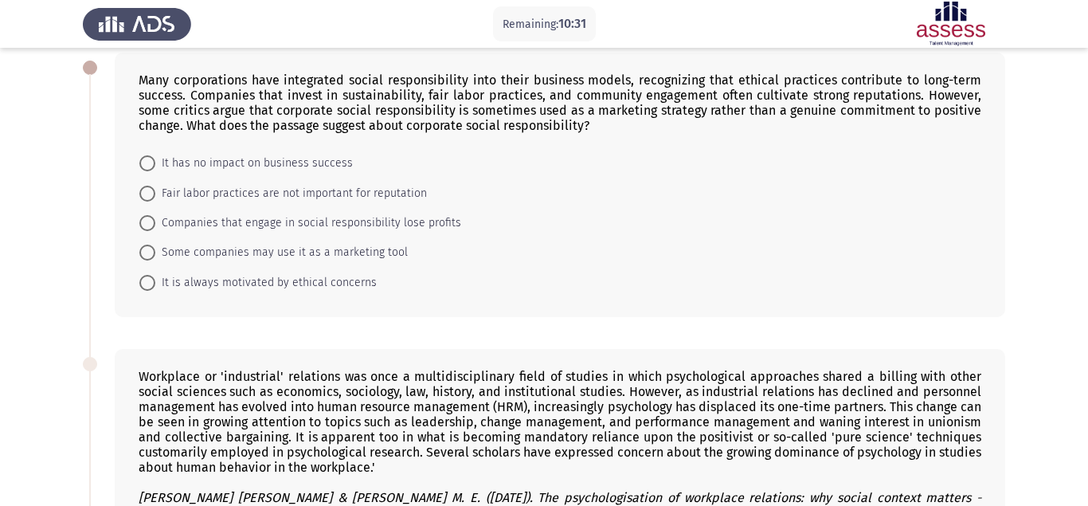 The image size is (1088, 506). What do you see at coordinates (281, 252) in the screenshot?
I see `span: Some companies may use it as a marketing tool` at bounding box center [281, 252].